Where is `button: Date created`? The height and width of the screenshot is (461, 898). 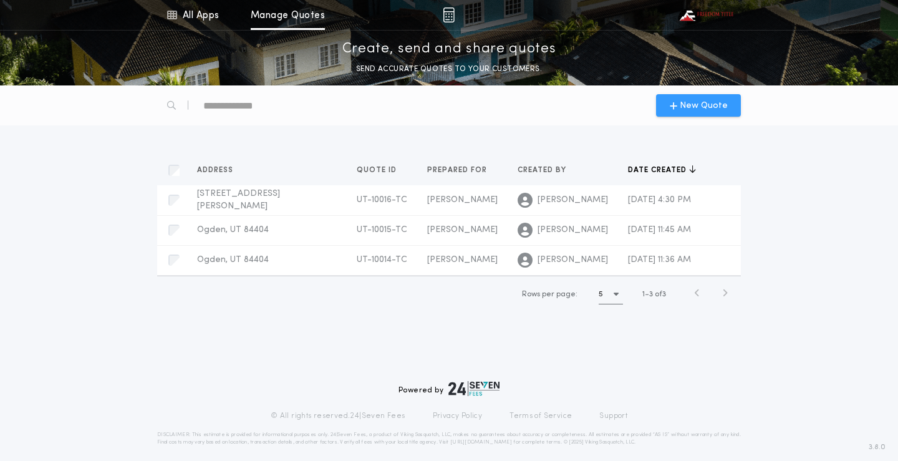 button: Date created is located at coordinates (662, 170).